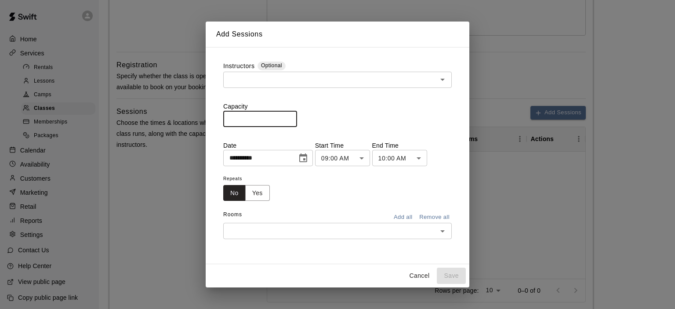 The height and width of the screenshot is (309, 675). Describe the element at coordinates (419, 276) in the screenshot. I see `button: Cancel` at that location.